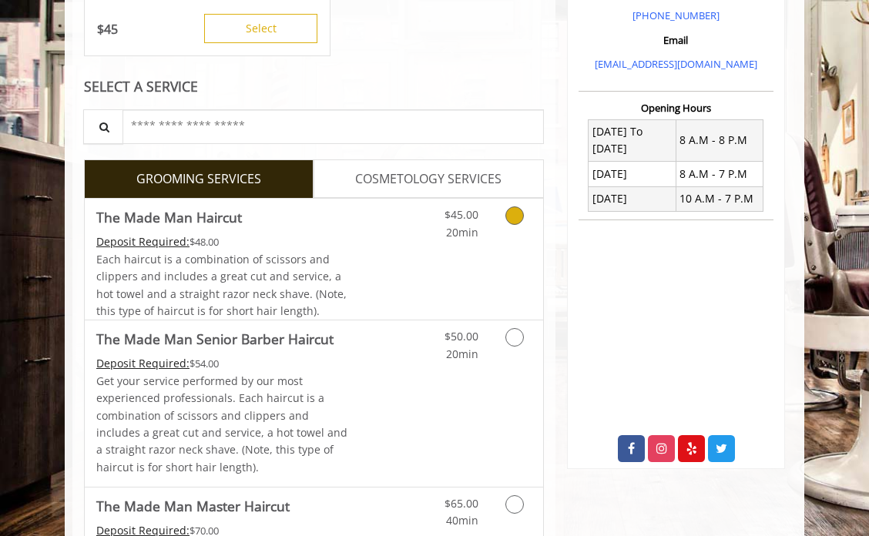  What do you see at coordinates (215, 339) in the screenshot?
I see `b: The Made Man Senior Barber Haircut` at bounding box center [215, 339].